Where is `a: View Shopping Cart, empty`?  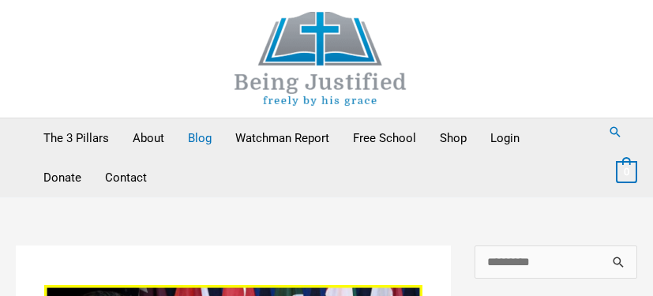
a: View Shopping Cart, empty is located at coordinates (626, 171).